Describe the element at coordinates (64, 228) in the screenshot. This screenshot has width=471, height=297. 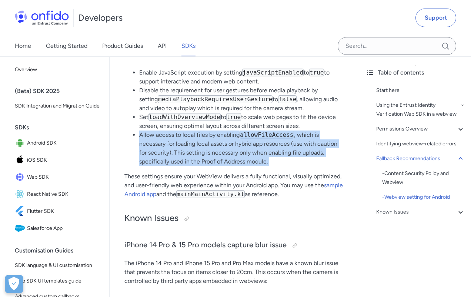
I see `span: Salesforce App` at that location.